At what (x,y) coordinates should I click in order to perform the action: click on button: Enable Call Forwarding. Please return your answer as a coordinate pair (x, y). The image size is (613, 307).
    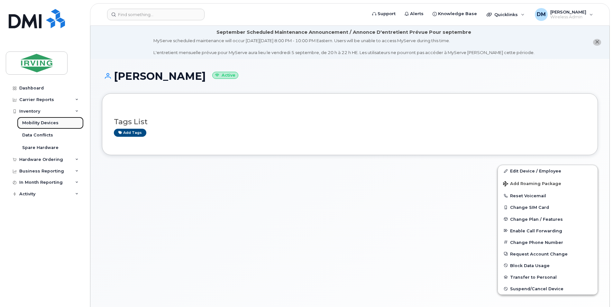
    Looking at the image, I should click on (548, 231).